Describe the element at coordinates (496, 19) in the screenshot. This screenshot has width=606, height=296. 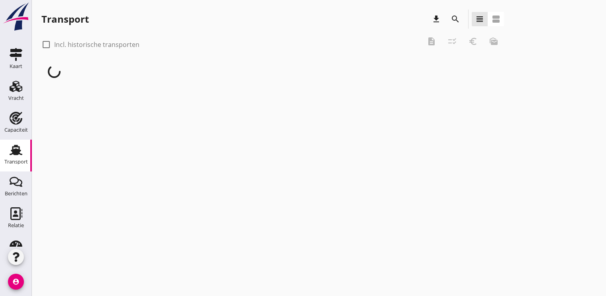
I see `i: view_agenda` at that location.